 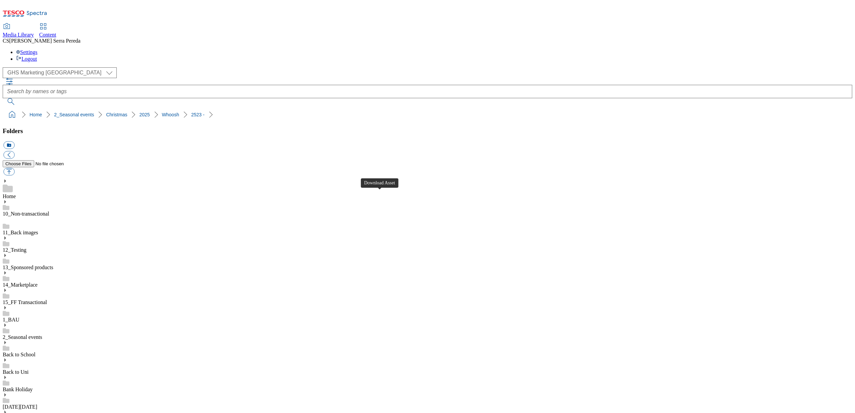 What do you see at coordinates (144, 115) in the screenshot?
I see `a: 2025` at bounding box center [144, 115].